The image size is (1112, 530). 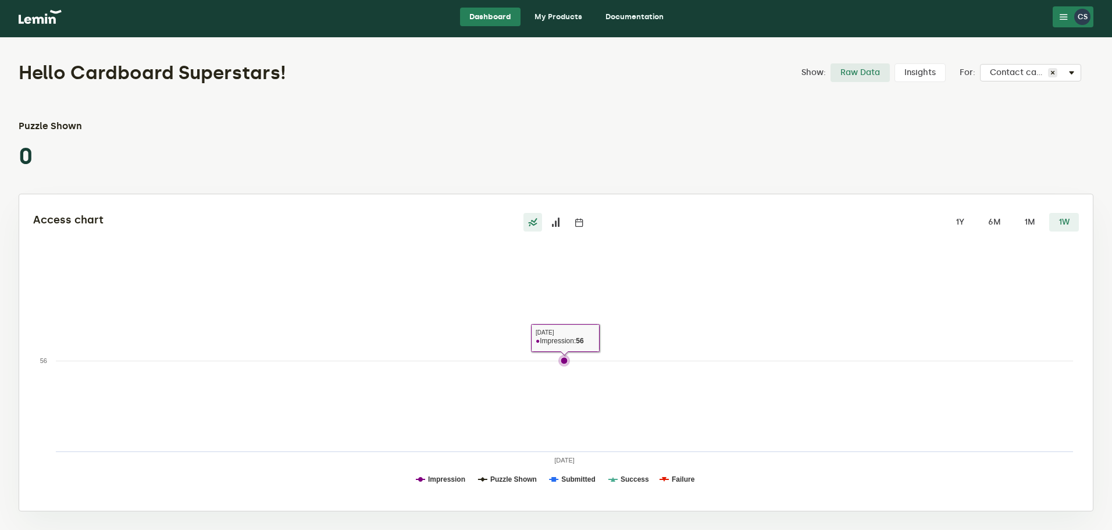 I want to click on text: Success, so click(x=635, y=479).